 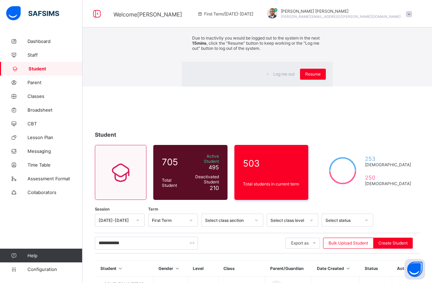 I want to click on span: Help, so click(x=55, y=256).